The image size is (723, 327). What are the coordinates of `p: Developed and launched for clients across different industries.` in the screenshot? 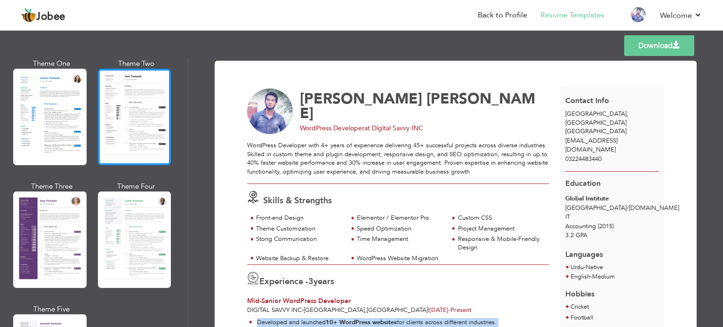 It's located at (396, 323).